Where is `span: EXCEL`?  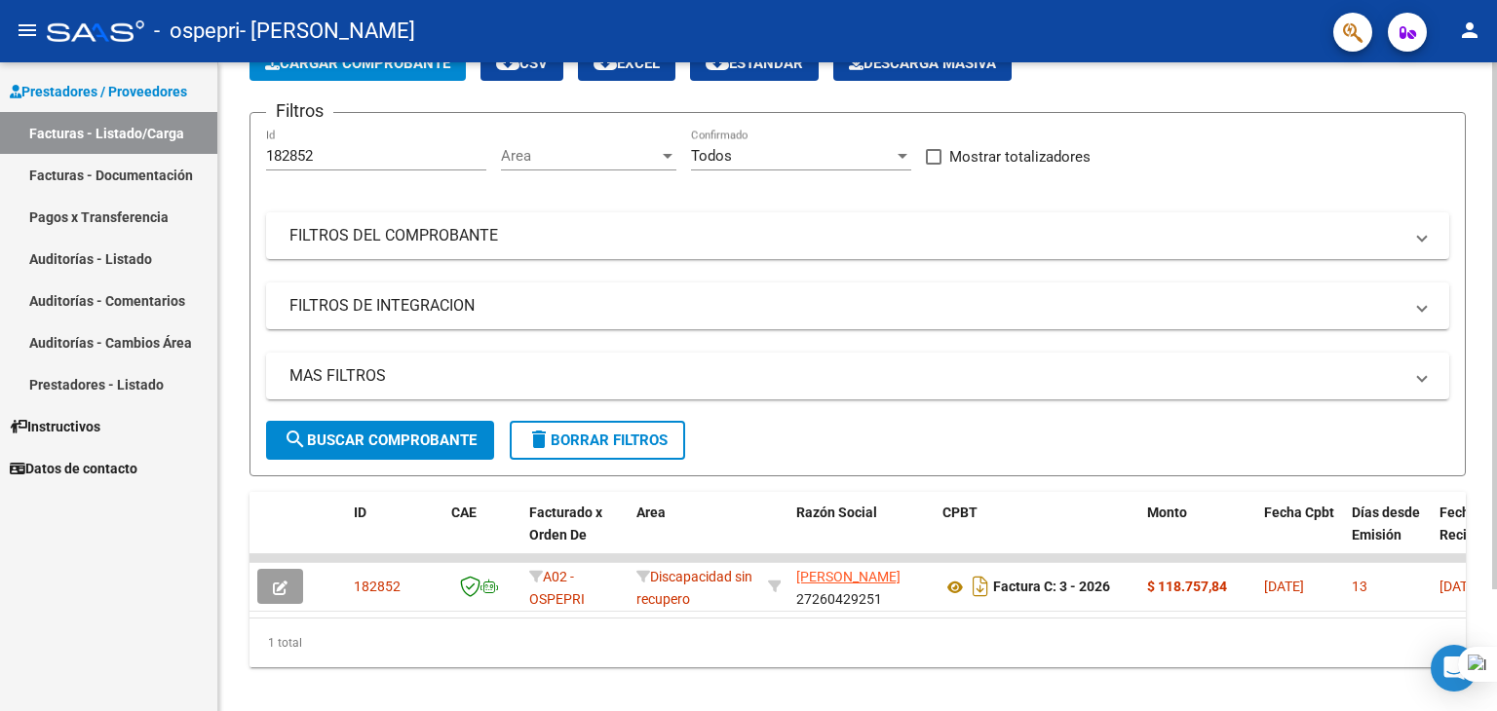 span: EXCEL is located at coordinates (627, 63).